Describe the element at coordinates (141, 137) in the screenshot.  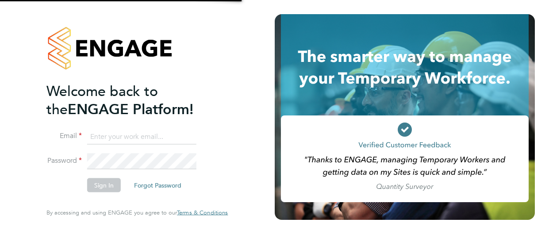
I see `input: Enter your work email...` at that location.